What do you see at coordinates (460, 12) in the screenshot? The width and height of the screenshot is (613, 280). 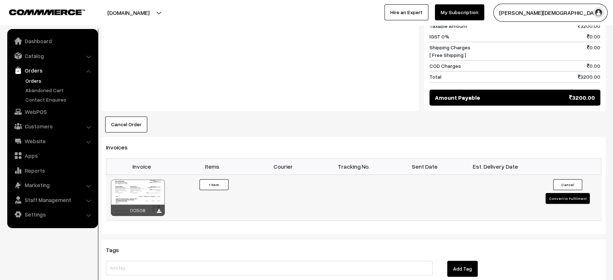 I see `a: My Subscription` at bounding box center [460, 12].